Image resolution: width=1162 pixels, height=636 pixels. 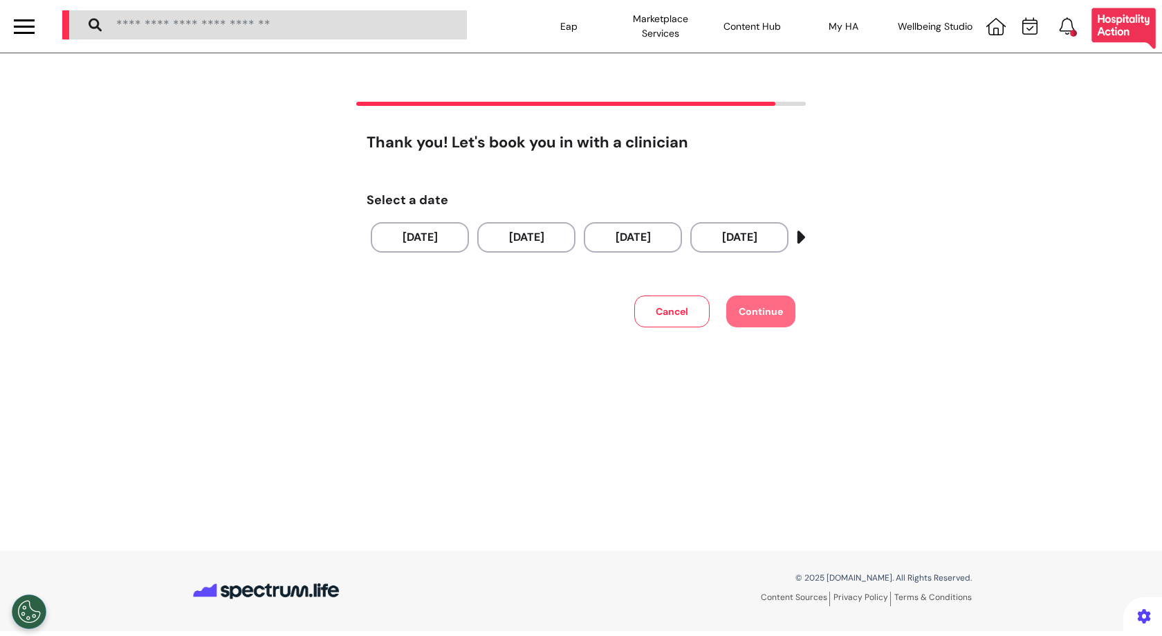 I want to click on button: Open Preferences, so click(x=29, y=611).